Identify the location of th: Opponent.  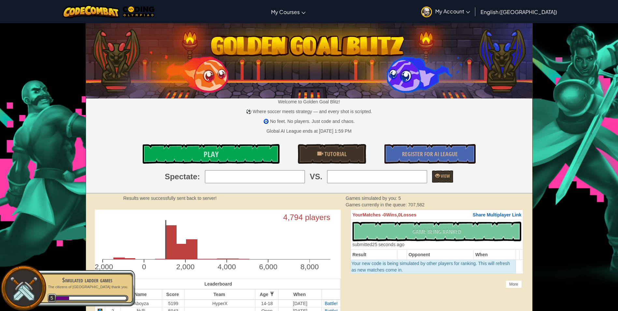
(440, 255).